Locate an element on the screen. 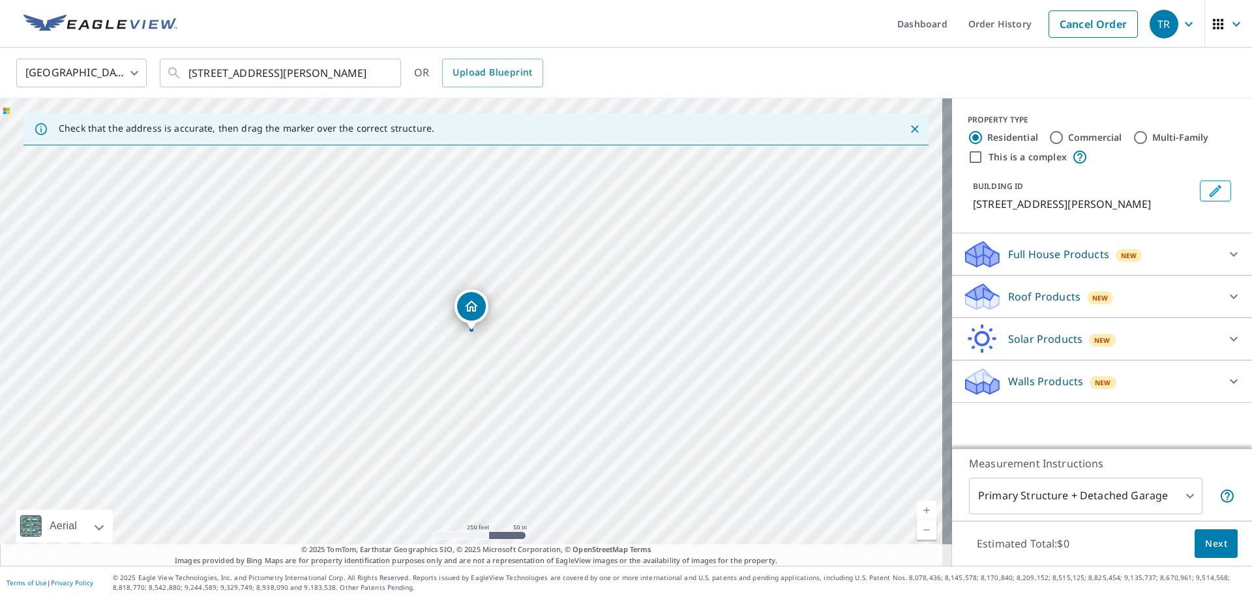  a: Current Level 17, Zoom In is located at coordinates (927, 511).